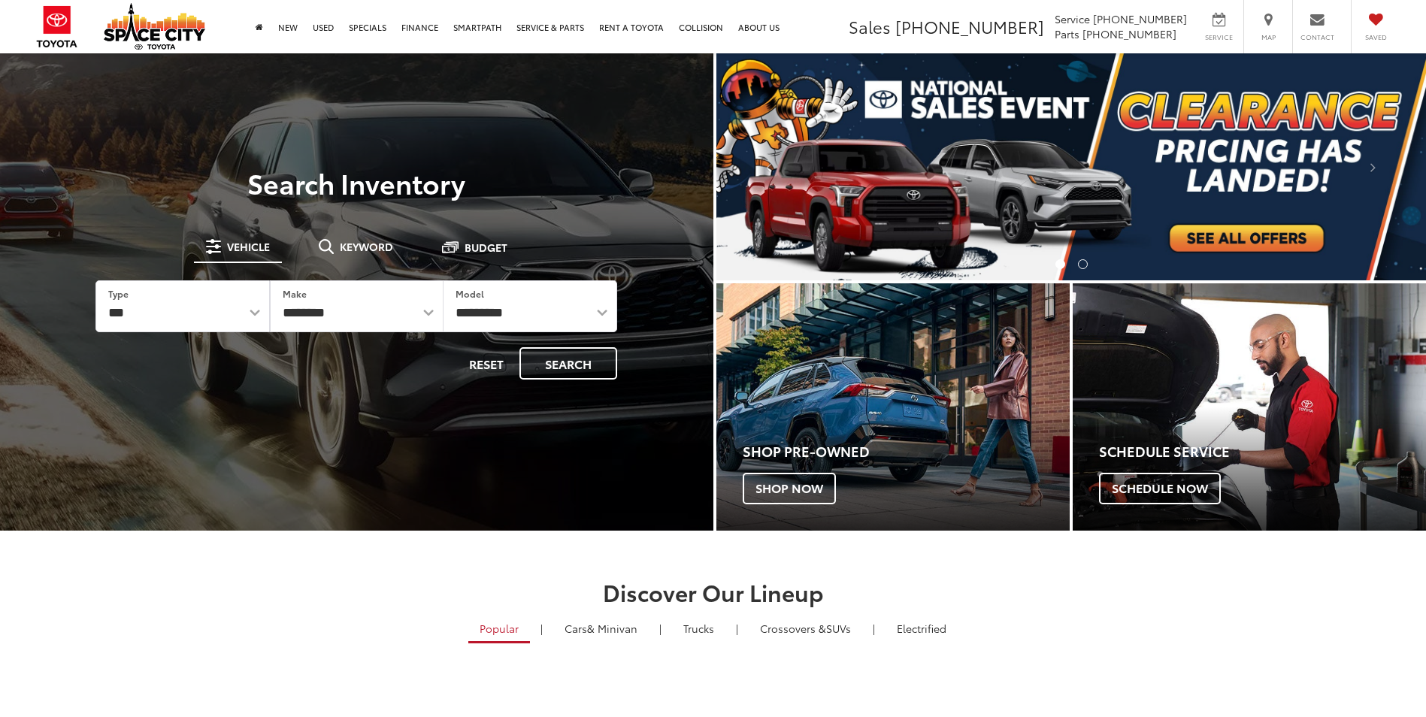 The height and width of the screenshot is (717, 1426). What do you see at coordinates (1083, 264) in the screenshot?
I see `li: Go to slide number 2.` at bounding box center [1083, 264].